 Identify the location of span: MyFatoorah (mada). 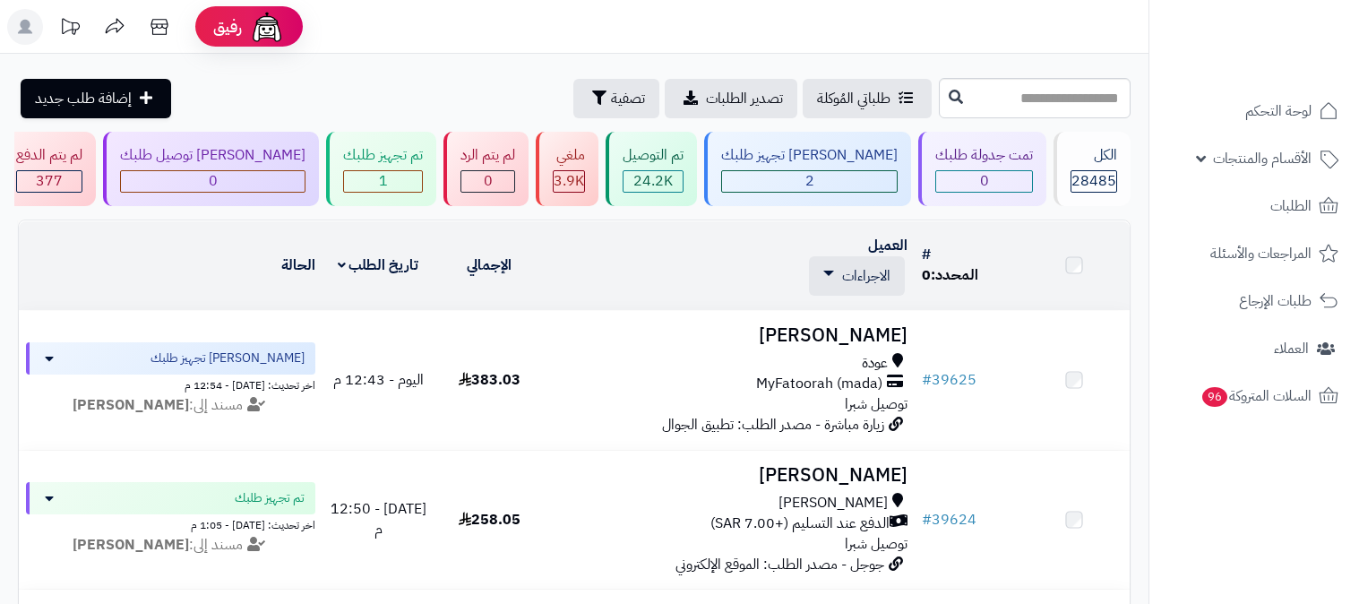
(819, 383).